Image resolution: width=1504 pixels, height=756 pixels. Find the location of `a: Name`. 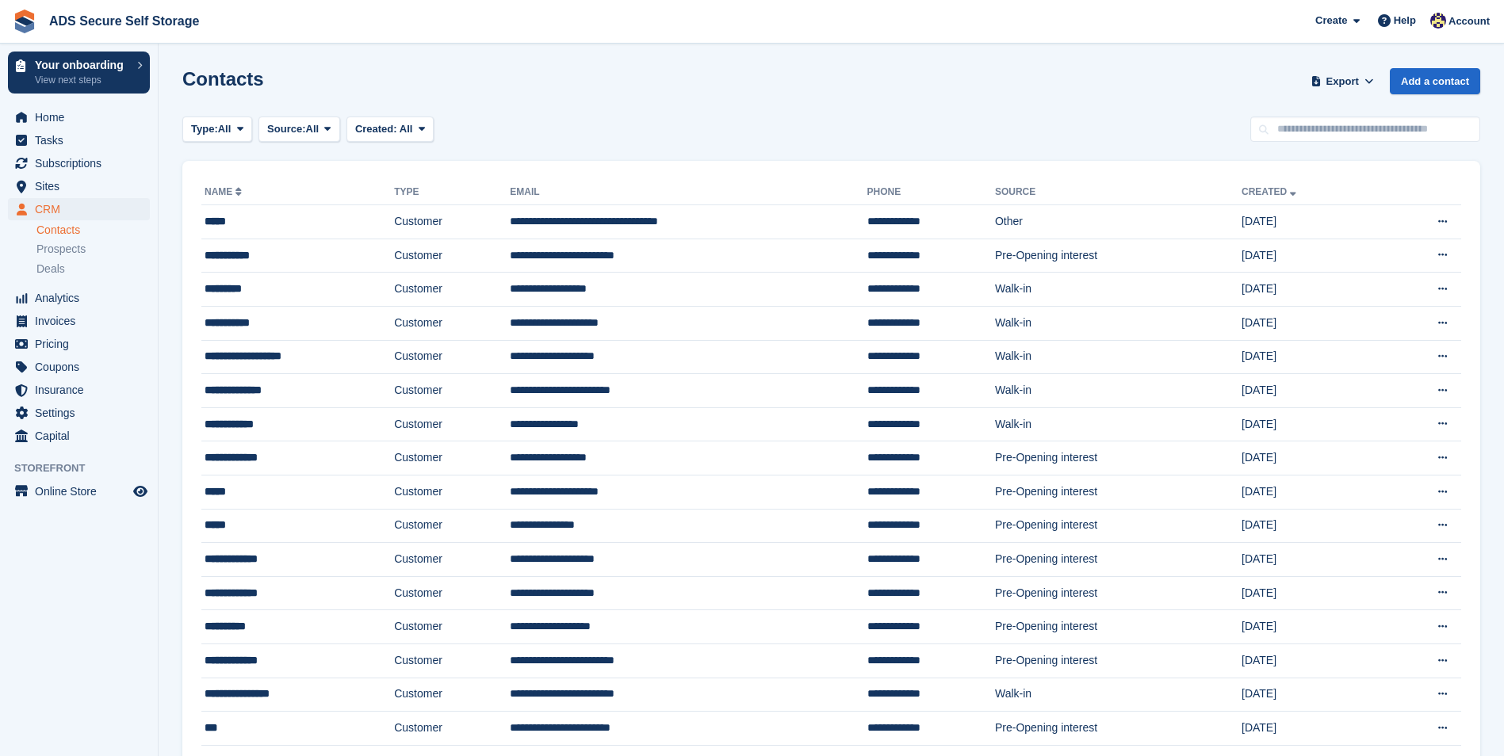

a: Name is located at coordinates (224, 192).